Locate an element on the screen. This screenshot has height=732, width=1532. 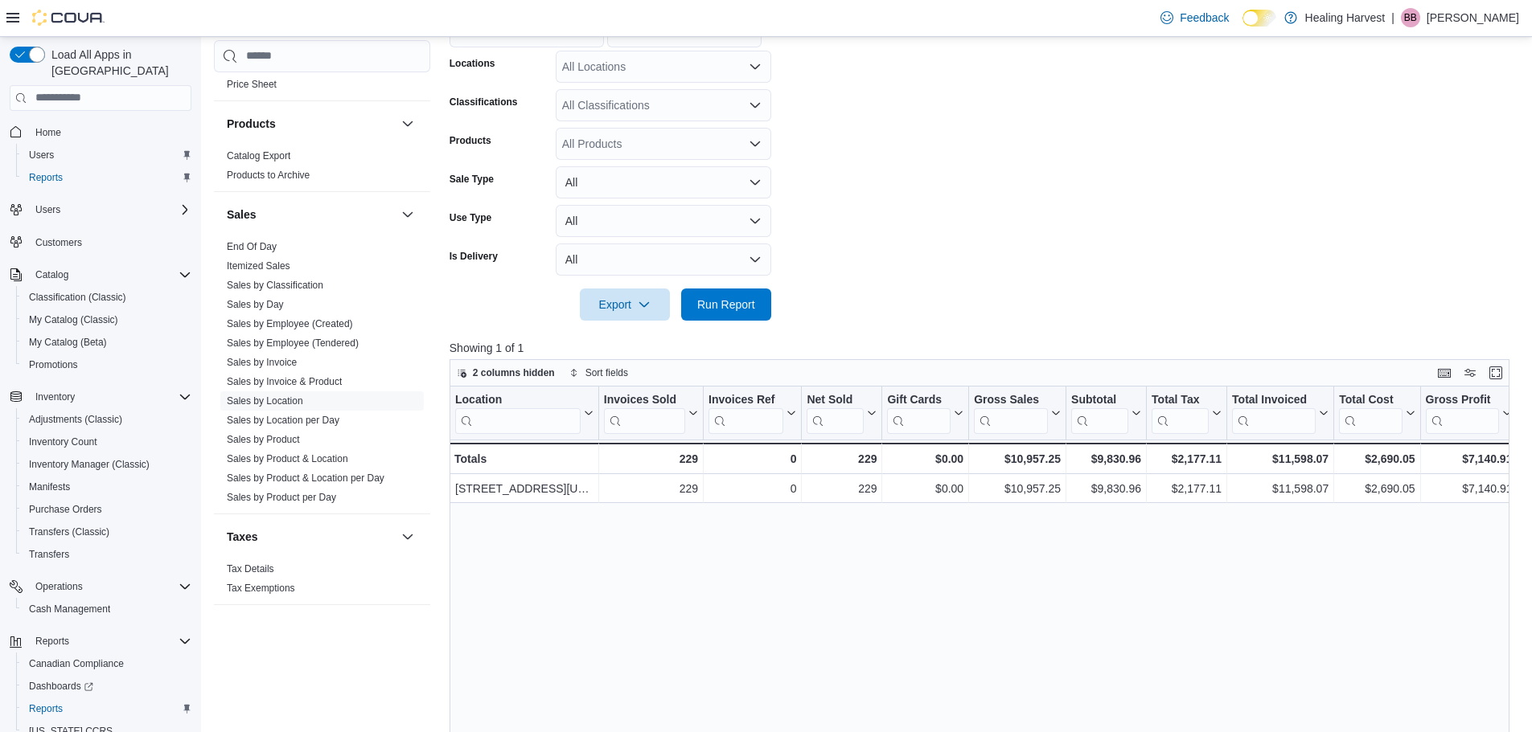
button: Inventory Manager (Classic) is located at coordinates (107, 465).